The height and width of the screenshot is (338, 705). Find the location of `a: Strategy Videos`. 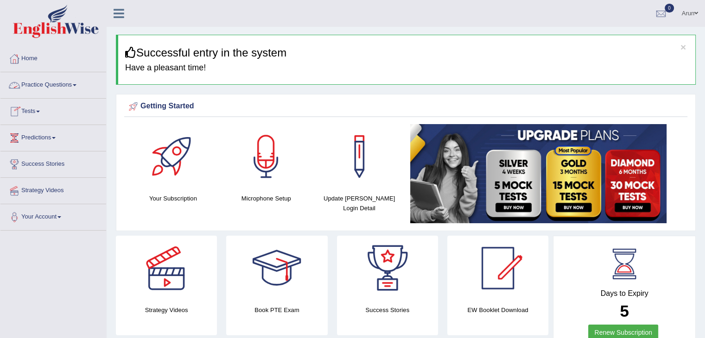

a: Strategy Videos is located at coordinates (53, 189).